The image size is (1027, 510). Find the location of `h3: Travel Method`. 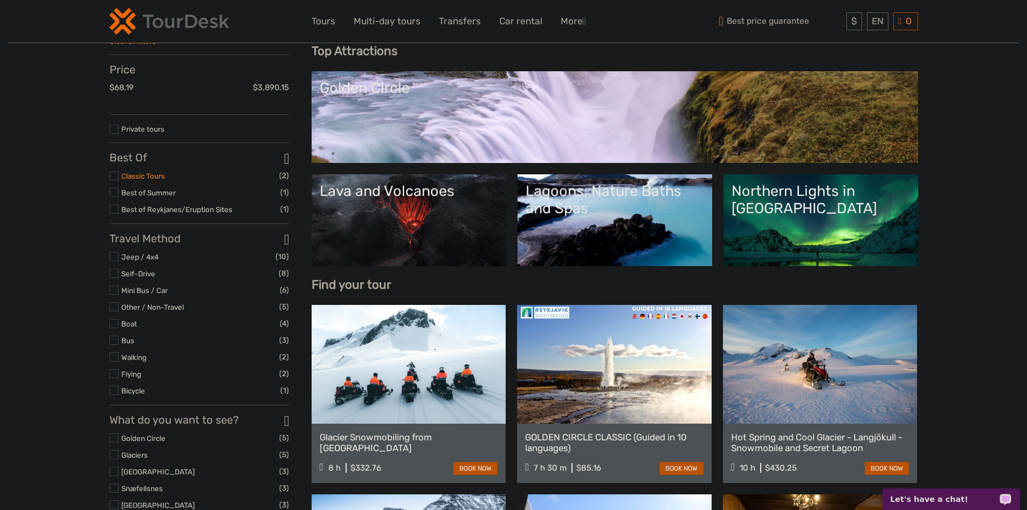

h3: Travel Method is located at coordinates (199, 238).